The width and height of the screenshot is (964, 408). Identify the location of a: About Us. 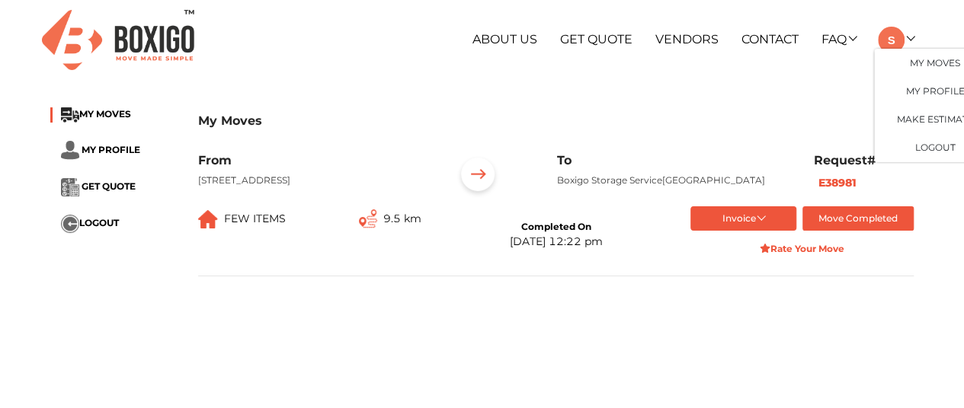
(504, 39).